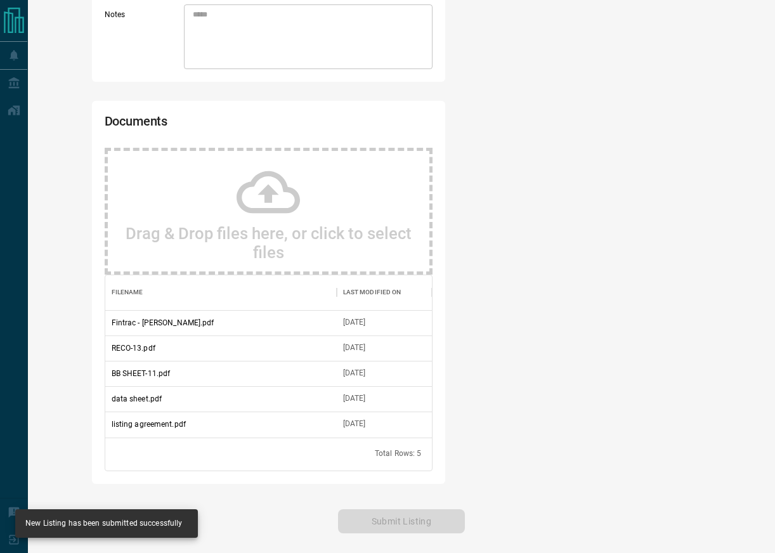 This screenshot has height=553, width=775. What do you see at coordinates (141, 374) in the screenshot?
I see `p: BB SHEET-11.pdf` at bounding box center [141, 374].